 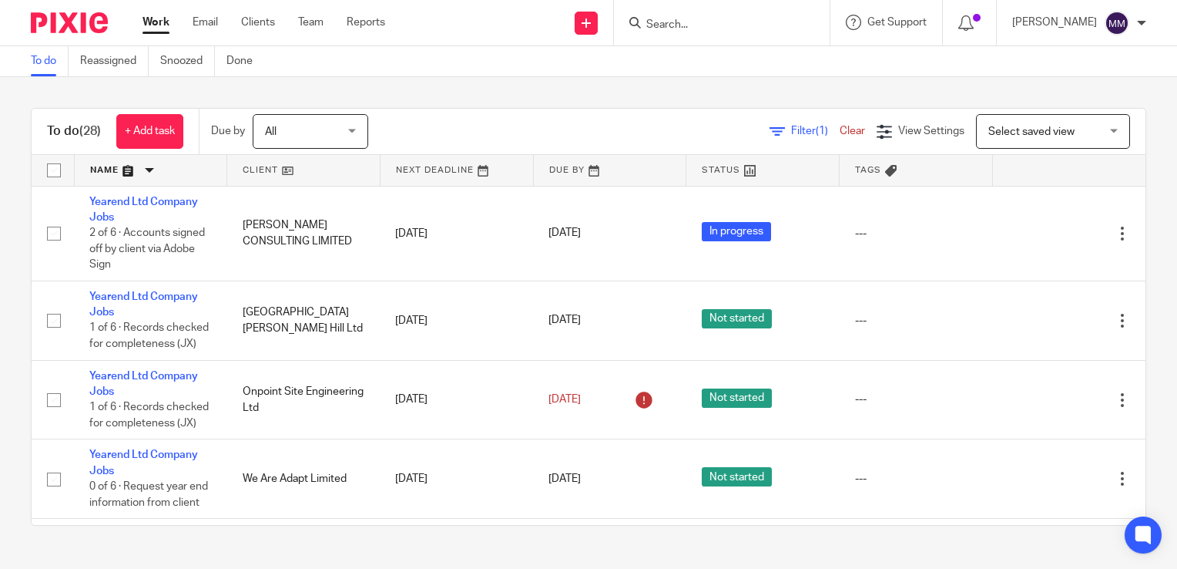 What do you see at coordinates (187, 61) in the screenshot?
I see `a: Snoozed` at bounding box center [187, 61].